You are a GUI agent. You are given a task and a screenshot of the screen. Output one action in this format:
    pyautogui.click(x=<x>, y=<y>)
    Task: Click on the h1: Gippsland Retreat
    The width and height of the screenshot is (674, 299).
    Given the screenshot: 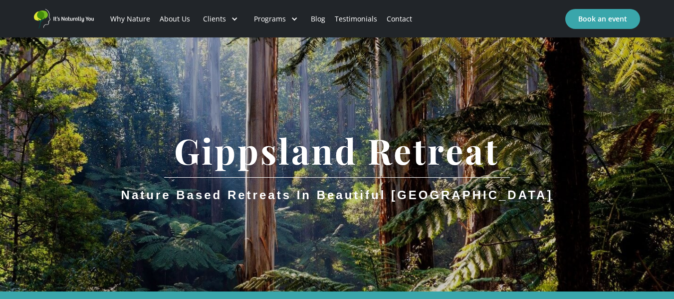 What is the action you would take?
    pyautogui.click(x=337, y=150)
    